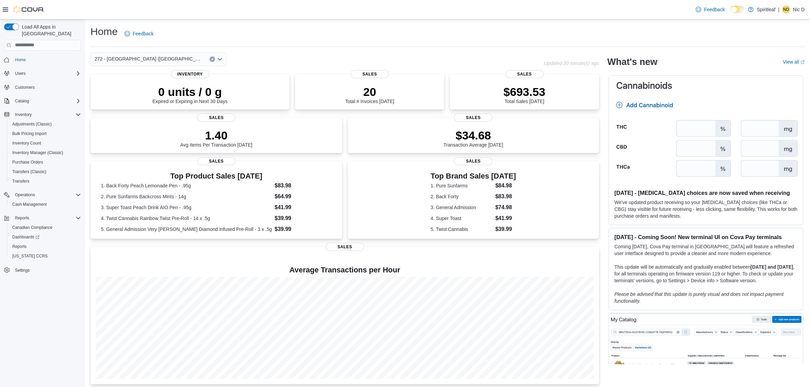 Image resolution: width=810 pixels, height=387 pixels. I want to click on p: Updated 20 minute(s) ago, so click(571, 63).